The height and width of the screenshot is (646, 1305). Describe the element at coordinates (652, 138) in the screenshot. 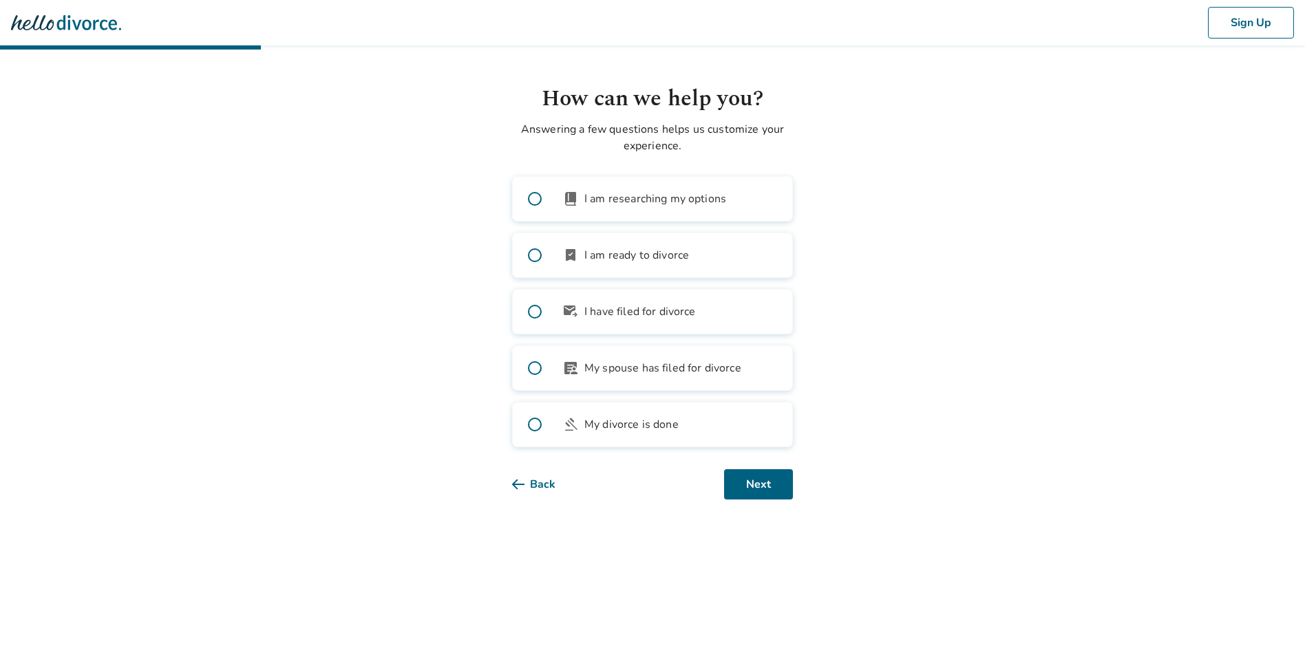

I see `p: Answering a few questions helps us customize your experience.` at that location.